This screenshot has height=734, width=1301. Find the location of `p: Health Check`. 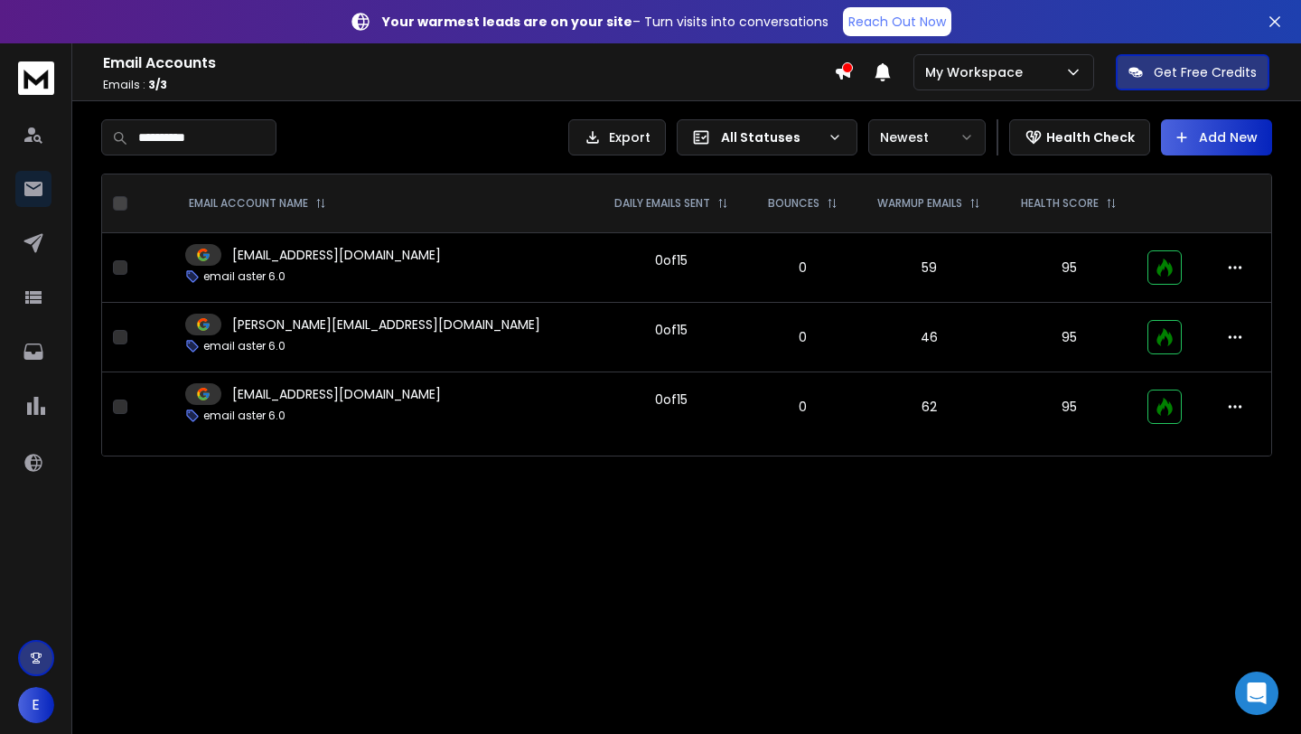

p: Health Check is located at coordinates (1091, 137).